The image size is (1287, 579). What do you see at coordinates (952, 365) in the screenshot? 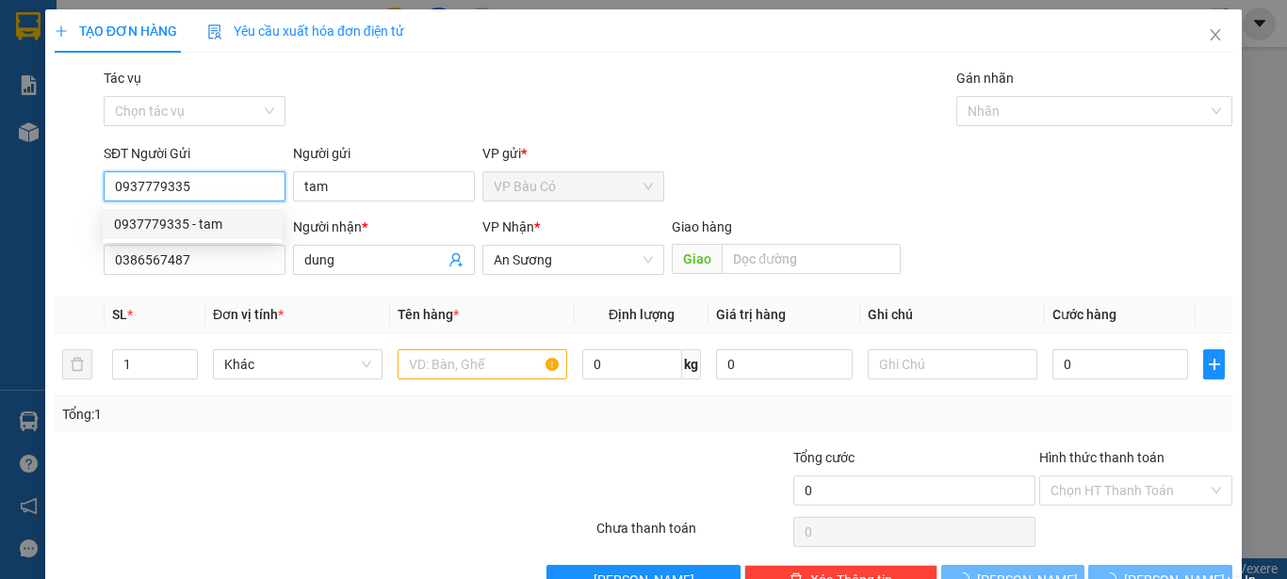
I see `input: Ghi Chú` at bounding box center [952, 365].